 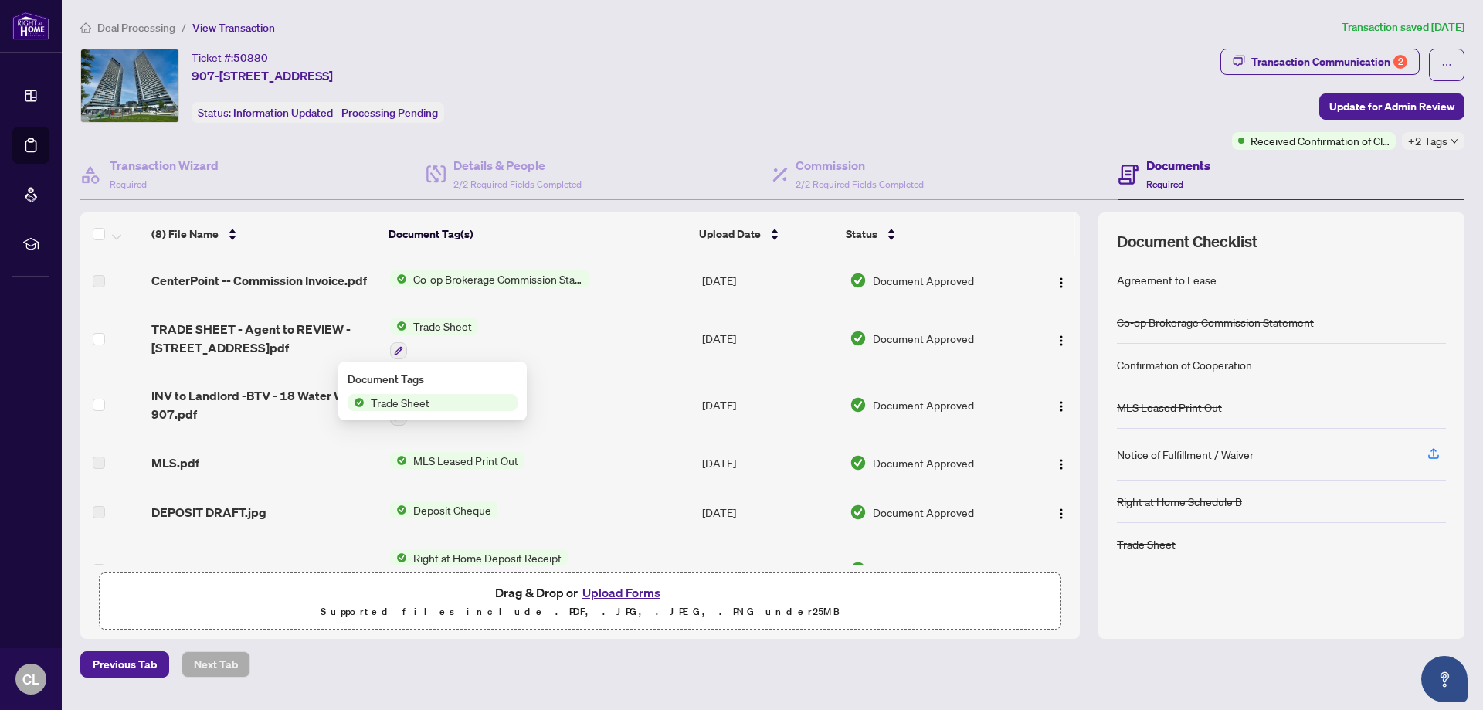 What do you see at coordinates (31, 679) in the screenshot?
I see `span: CL` at bounding box center [31, 679].